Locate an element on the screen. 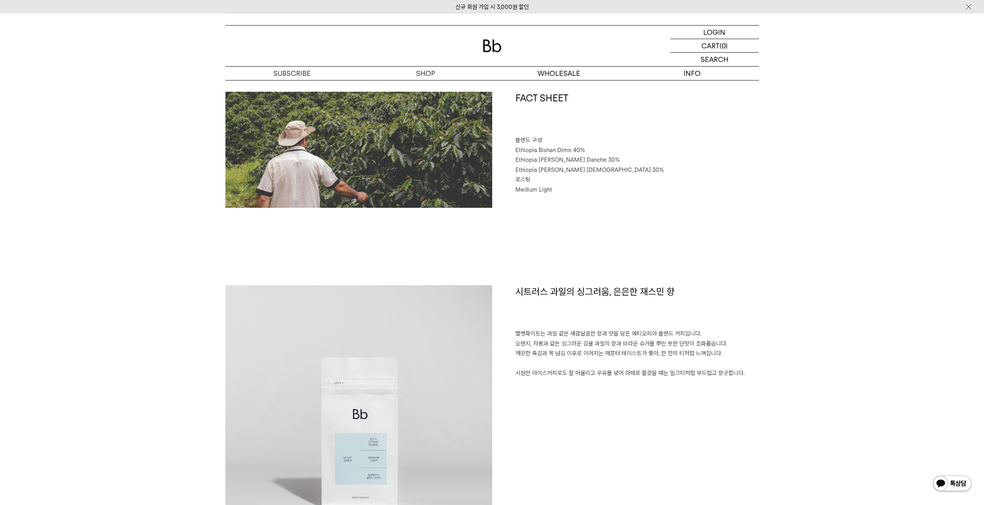  p: CART is located at coordinates (710, 46).